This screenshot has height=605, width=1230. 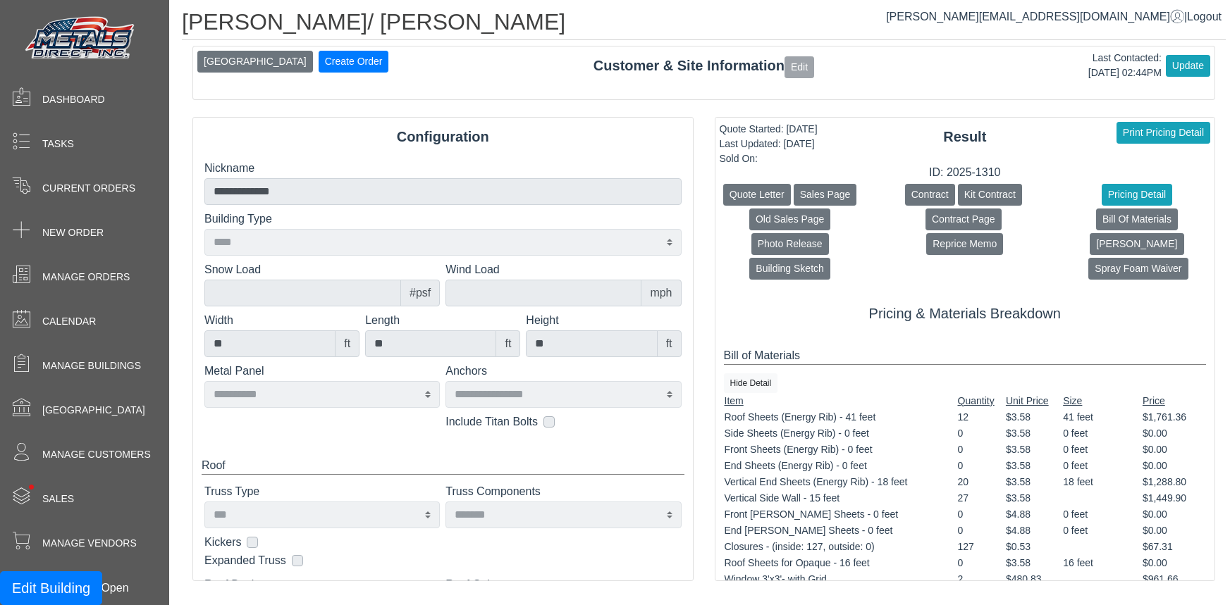 What do you see at coordinates (768, 159) in the screenshot?
I see `div: Sold On:` at bounding box center [768, 159].